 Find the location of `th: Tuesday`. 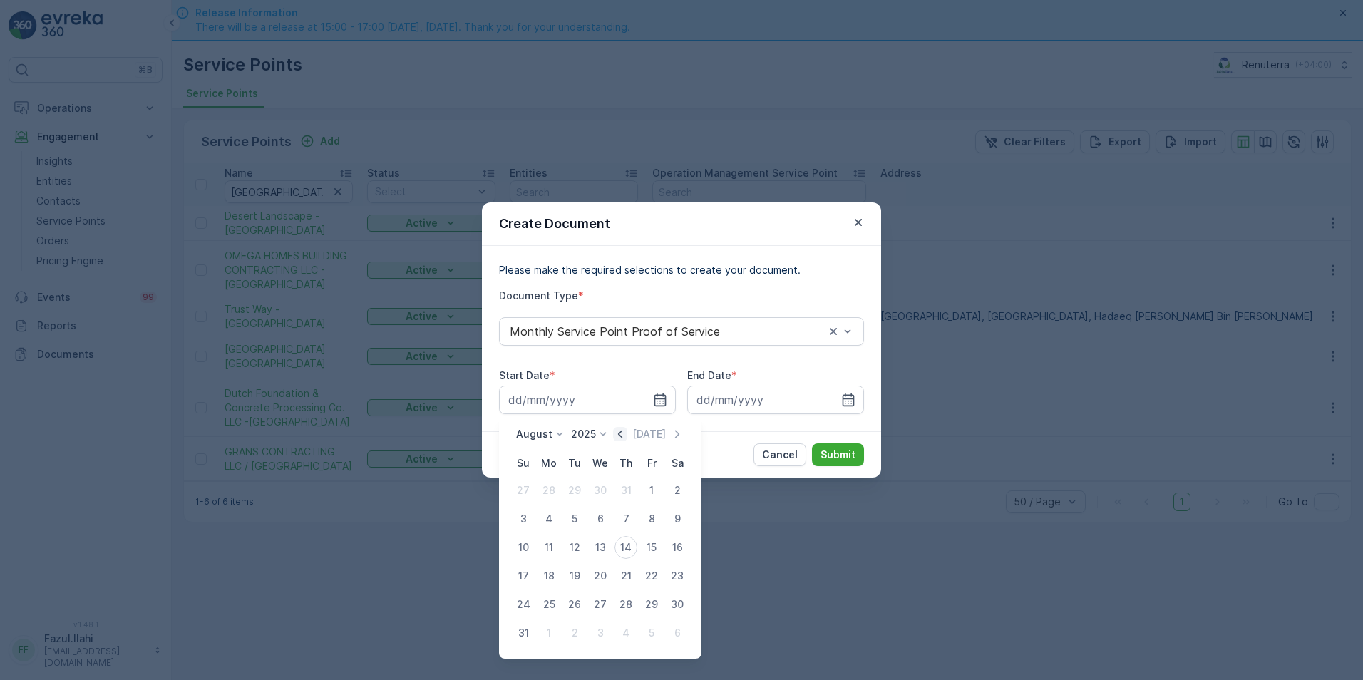

th: Tuesday is located at coordinates (575, 463).